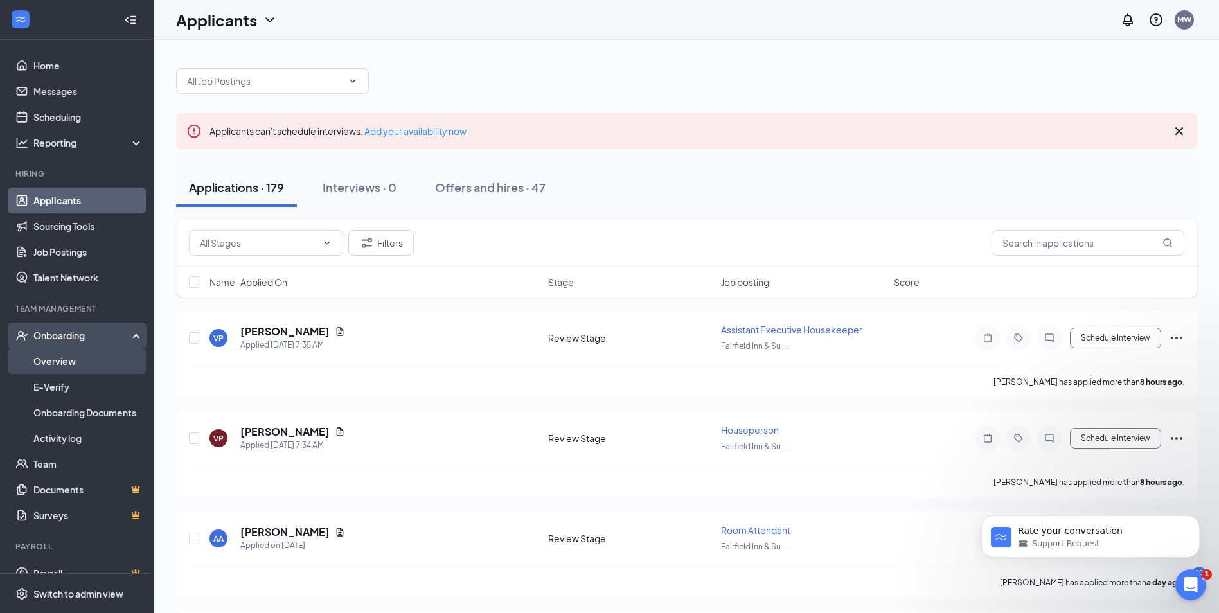 The image size is (1219, 613). What do you see at coordinates (88, 361) in the screenshot?
I see `a: Overview` at bounding box center [88, 361].